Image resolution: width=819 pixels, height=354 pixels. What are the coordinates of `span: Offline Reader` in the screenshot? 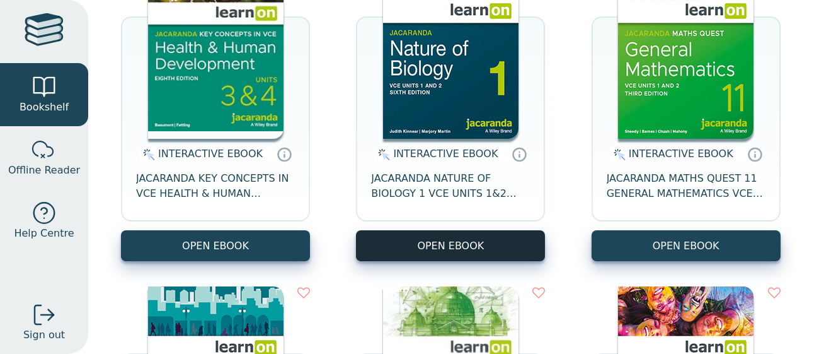 It's located at (44, 170).